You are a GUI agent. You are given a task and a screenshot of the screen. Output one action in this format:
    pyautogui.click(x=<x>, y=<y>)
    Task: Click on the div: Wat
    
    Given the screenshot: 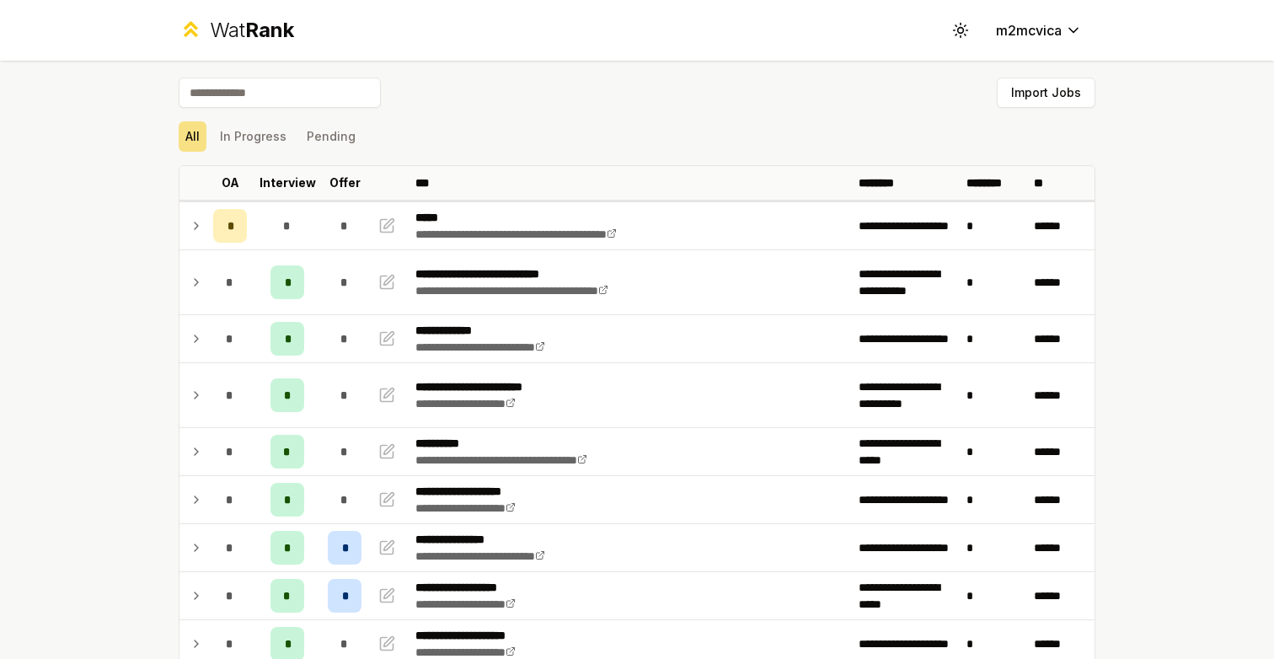 What is the action you would take?
    pyautogui.click(x=252, y=30)
    